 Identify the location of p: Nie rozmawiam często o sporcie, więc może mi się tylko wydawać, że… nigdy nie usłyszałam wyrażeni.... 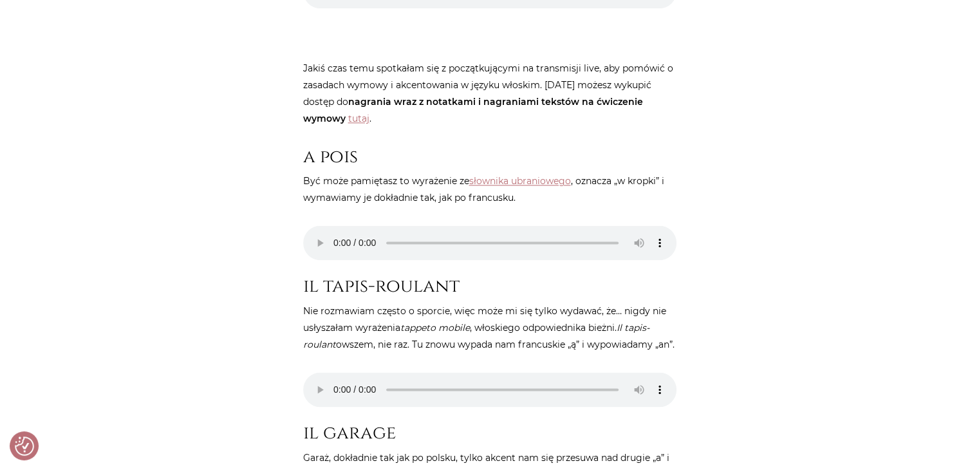
(490, 328).